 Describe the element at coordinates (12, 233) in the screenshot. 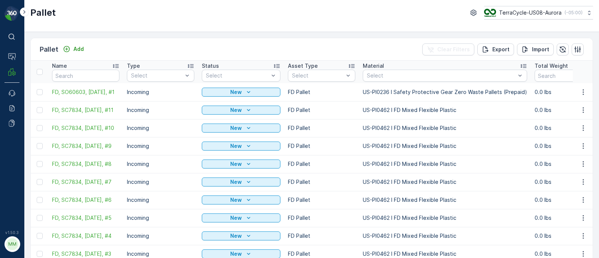

I see `span: v 1.50.3` at that location.